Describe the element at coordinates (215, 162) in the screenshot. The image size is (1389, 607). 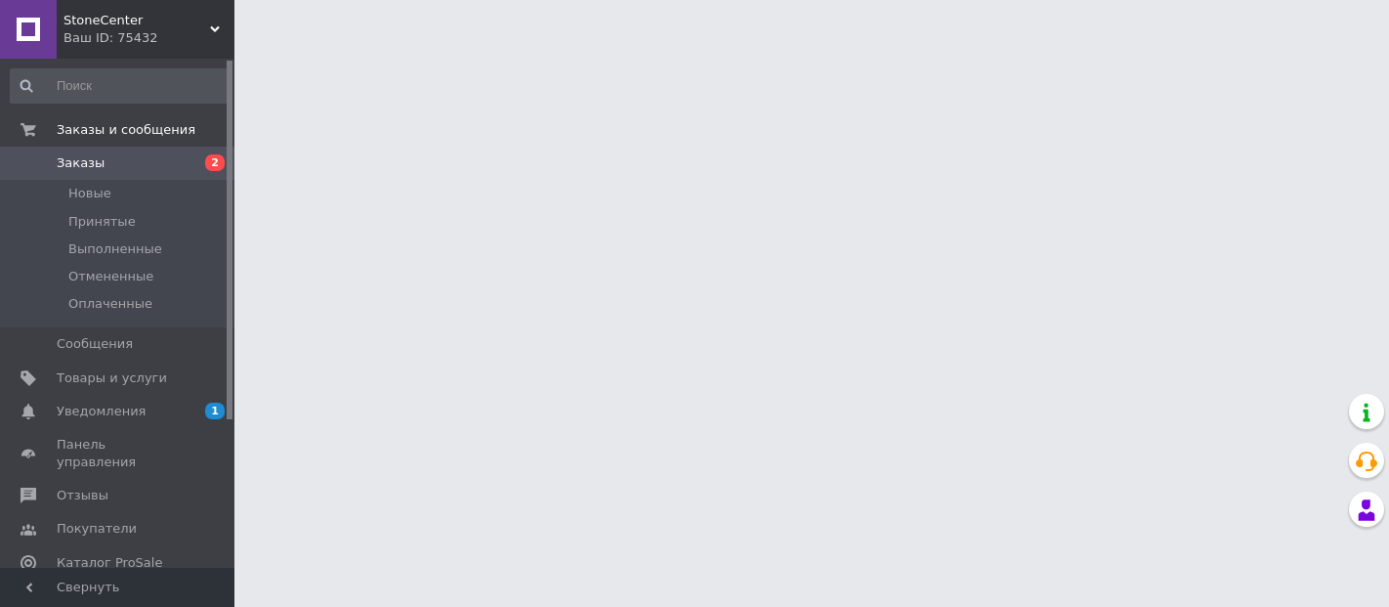
I see `span: 2` at that location.